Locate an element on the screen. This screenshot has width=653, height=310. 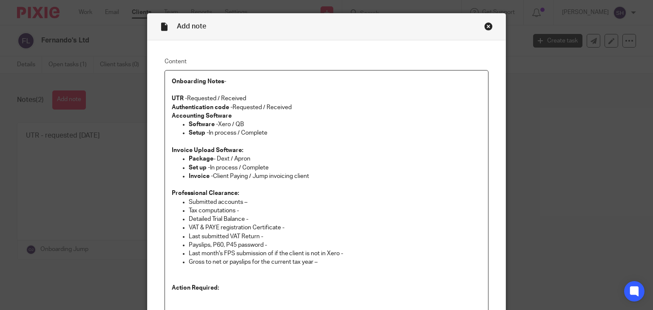
p: Payslips, P60, P45 password - is located at coordinates (335, 245).